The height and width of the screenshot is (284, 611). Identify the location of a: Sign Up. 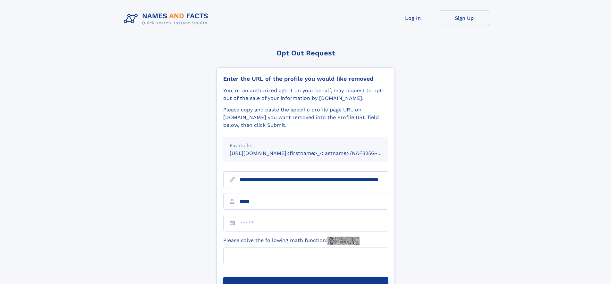
(464, 18).